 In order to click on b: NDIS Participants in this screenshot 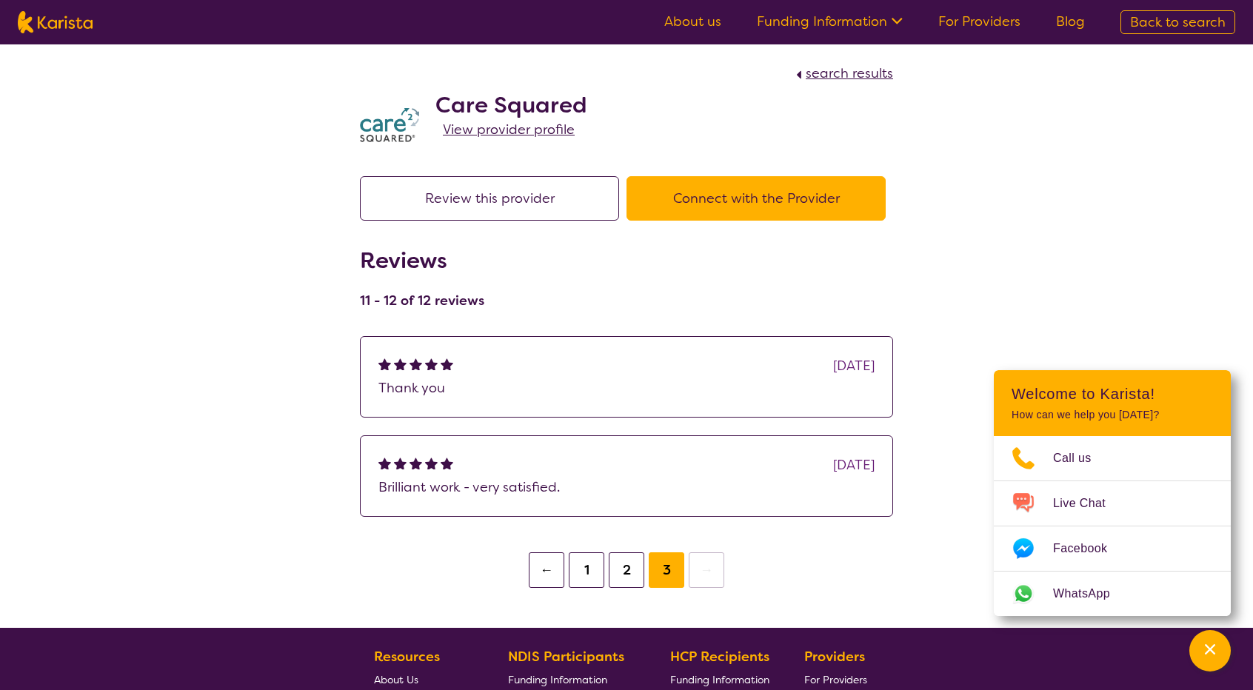, I will do `click(566, 657)`.